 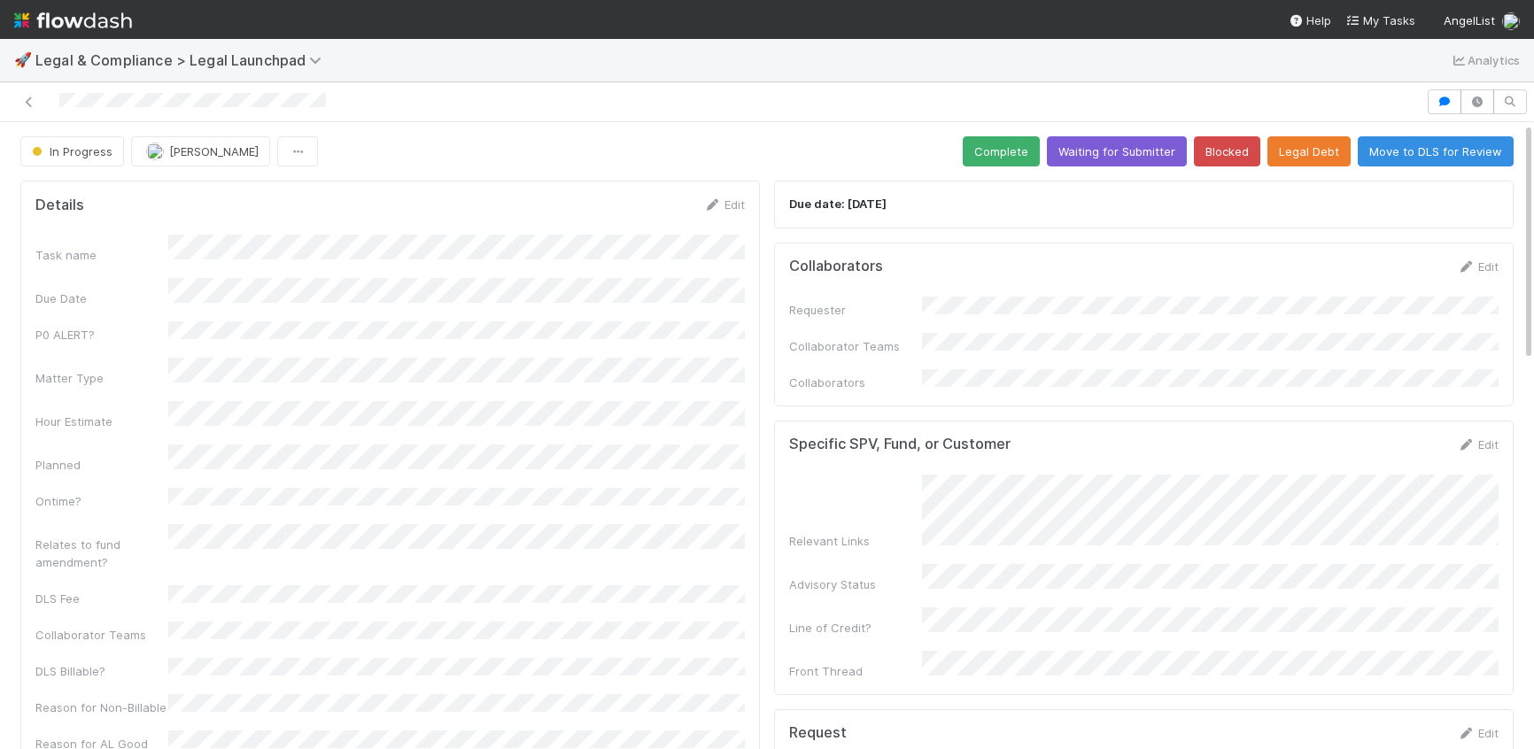 I want to click on div: Hour Estimate, so click(x=102, y=422).